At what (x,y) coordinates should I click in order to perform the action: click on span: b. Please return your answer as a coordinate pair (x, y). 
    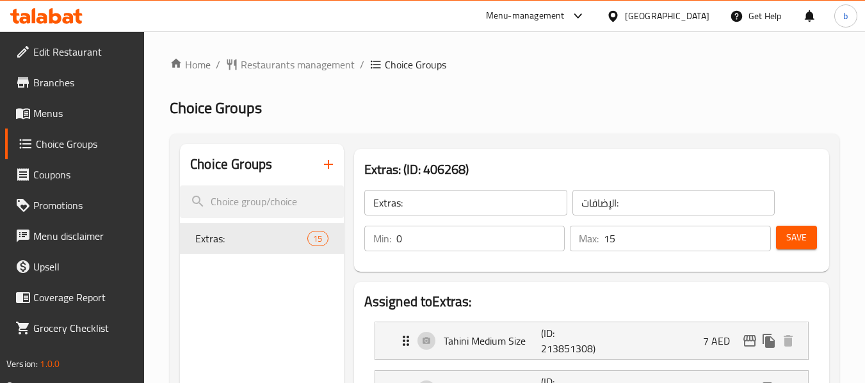
    Looking at the image, I should click on (845, 16).